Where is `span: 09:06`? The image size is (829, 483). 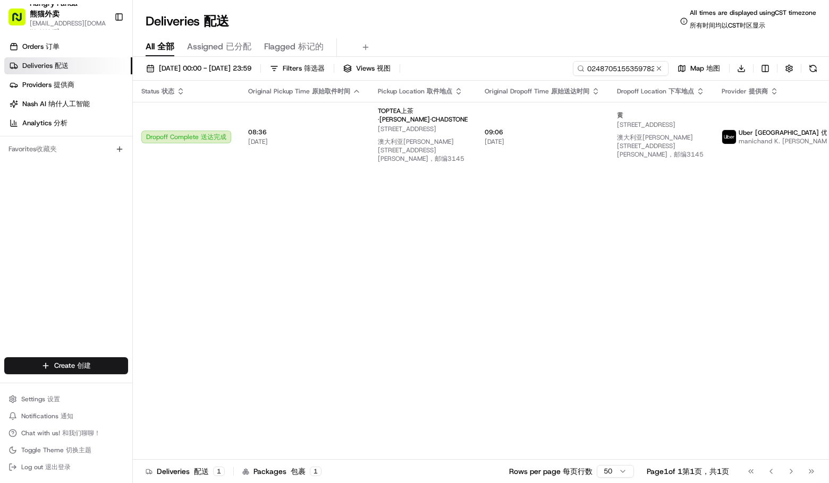
span: 09:06 is located at coordinates (542, 132).